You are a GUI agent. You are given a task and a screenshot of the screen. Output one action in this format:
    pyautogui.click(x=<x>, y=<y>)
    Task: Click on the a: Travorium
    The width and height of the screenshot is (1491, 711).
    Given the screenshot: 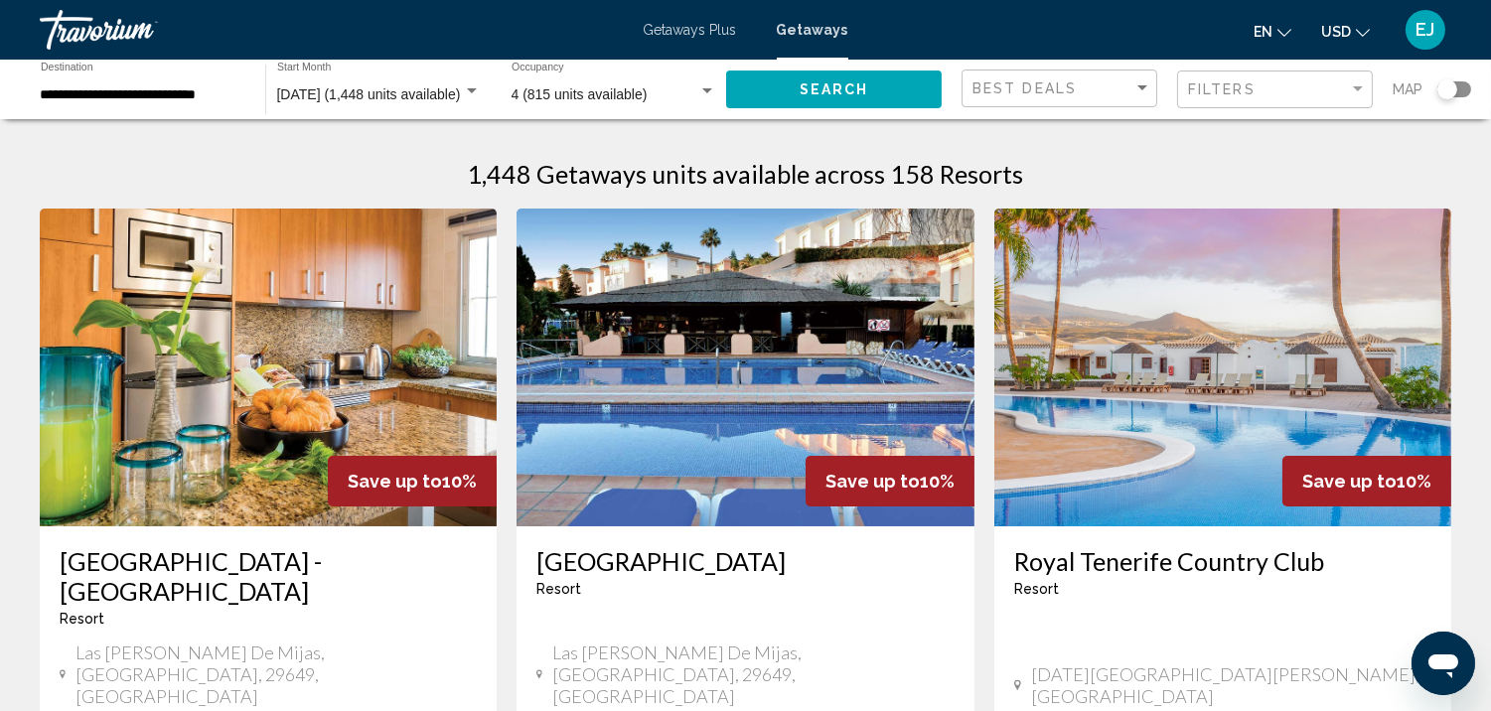 What is the action you would take?
    pyautogui.click(x=332, y=30)
    